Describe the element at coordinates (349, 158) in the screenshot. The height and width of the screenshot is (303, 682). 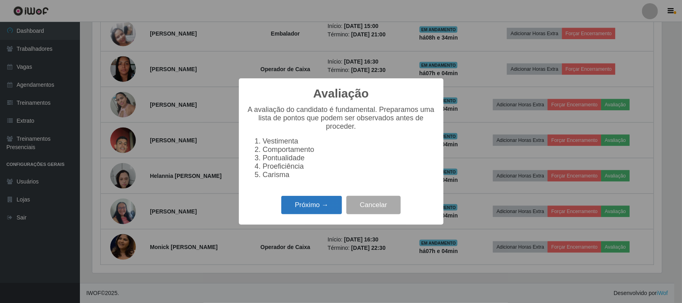
I see `li: Pontualidade` at that location.